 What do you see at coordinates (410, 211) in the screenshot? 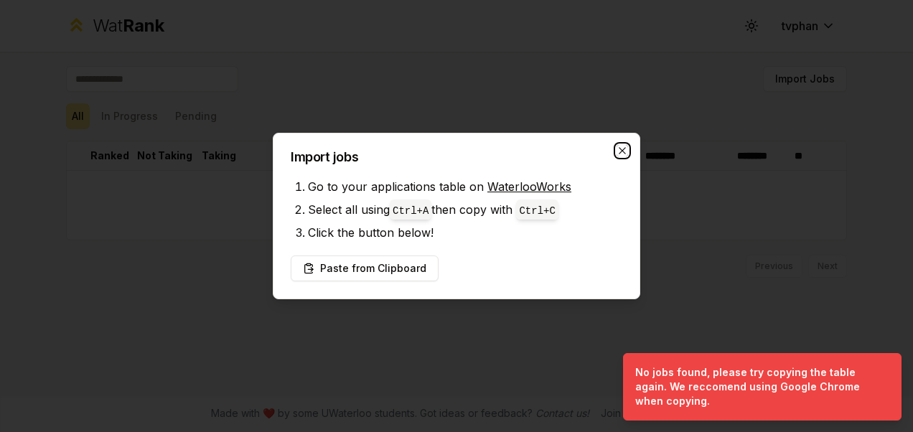
I see `code: Ctrl+ A` at bounding box center [410, 211].